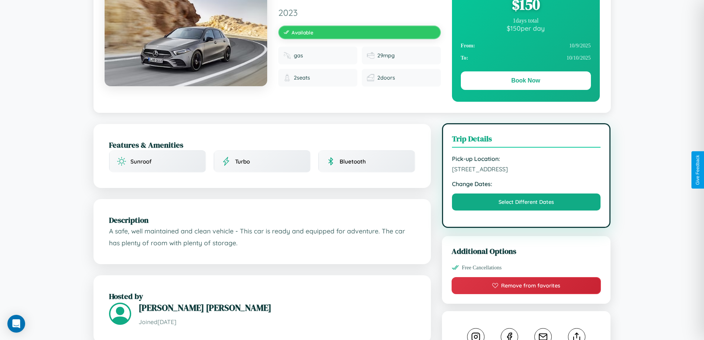  What do you see at coordinates (526, 81) in the screenshot?
I see `button: Book Now` at bounding box center [526, 81].